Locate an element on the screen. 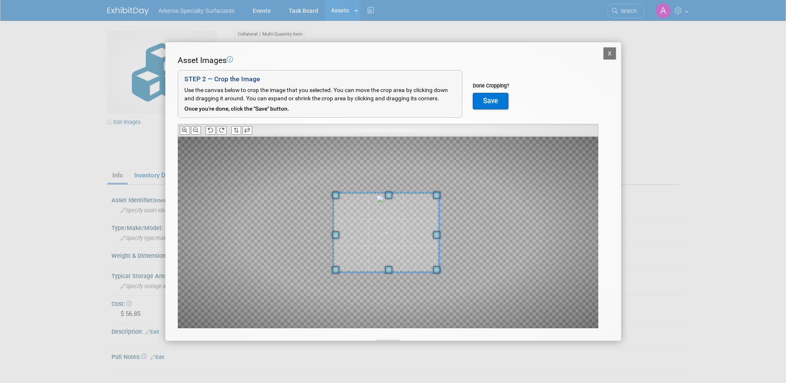  button: Flip Horizontally is located at coordinates (247, 130).